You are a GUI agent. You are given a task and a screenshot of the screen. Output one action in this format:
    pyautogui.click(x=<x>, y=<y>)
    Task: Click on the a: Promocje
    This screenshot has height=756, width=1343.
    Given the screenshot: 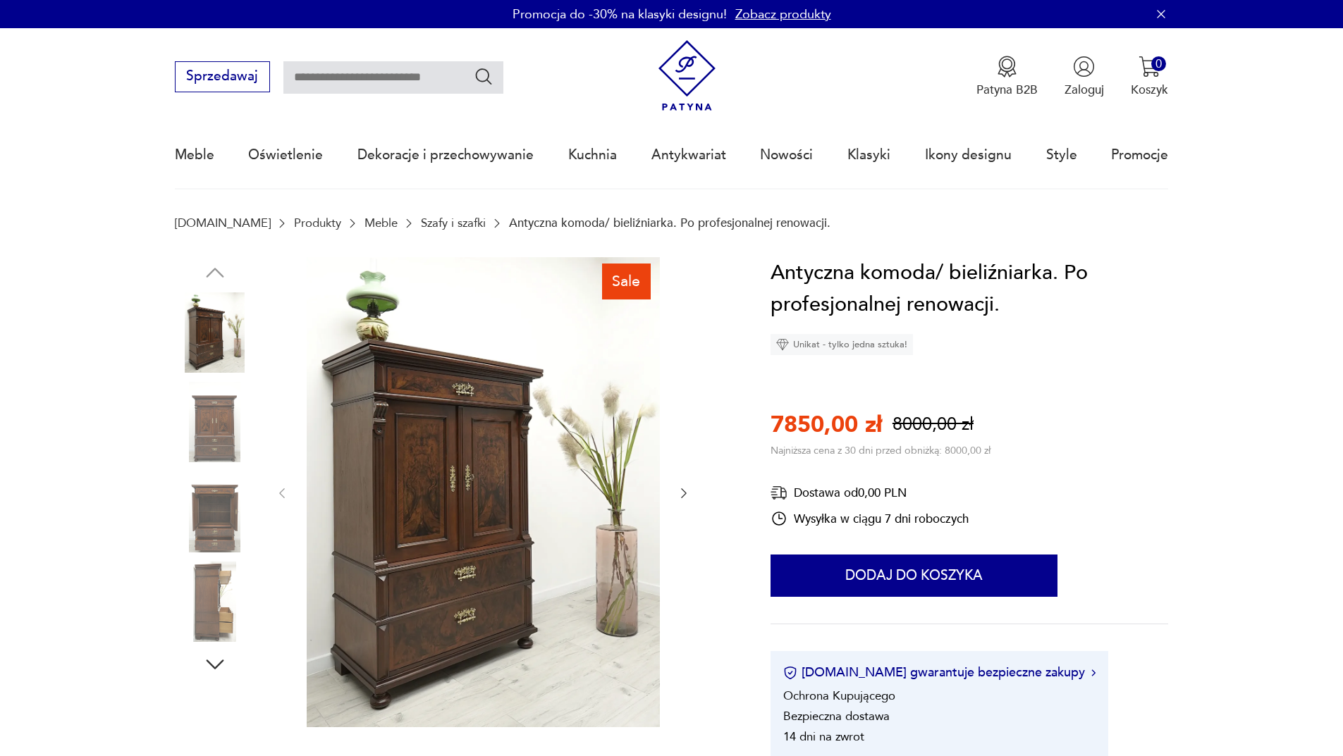 What is the action you would take?
    pyautogui.click(x=1139, y=155)
    